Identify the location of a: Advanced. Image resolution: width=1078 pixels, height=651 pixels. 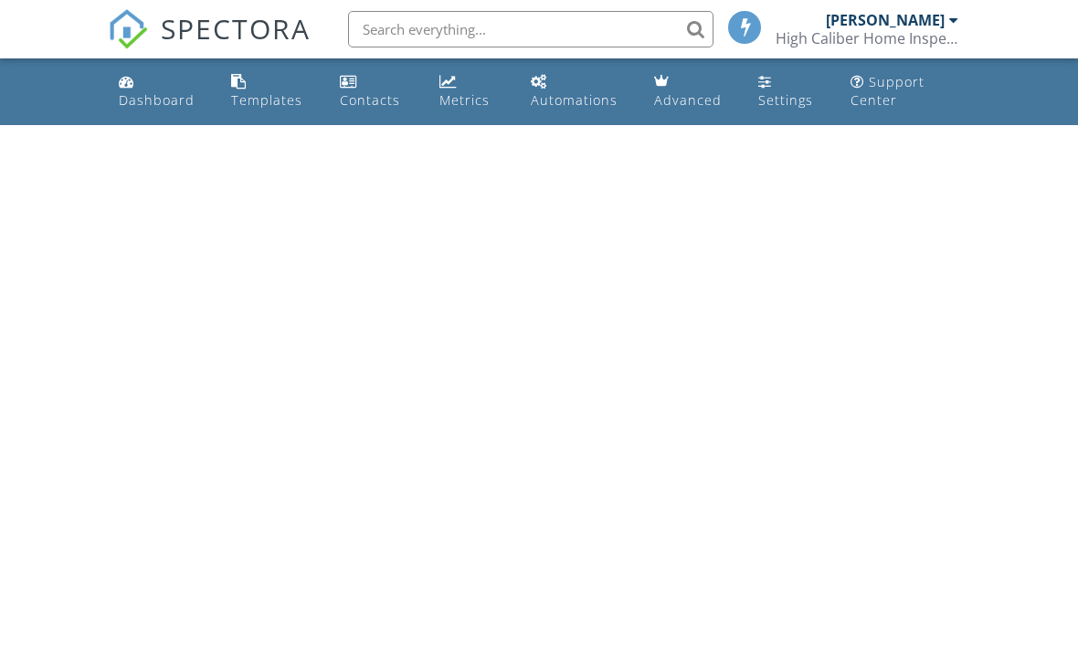
(691, 91).